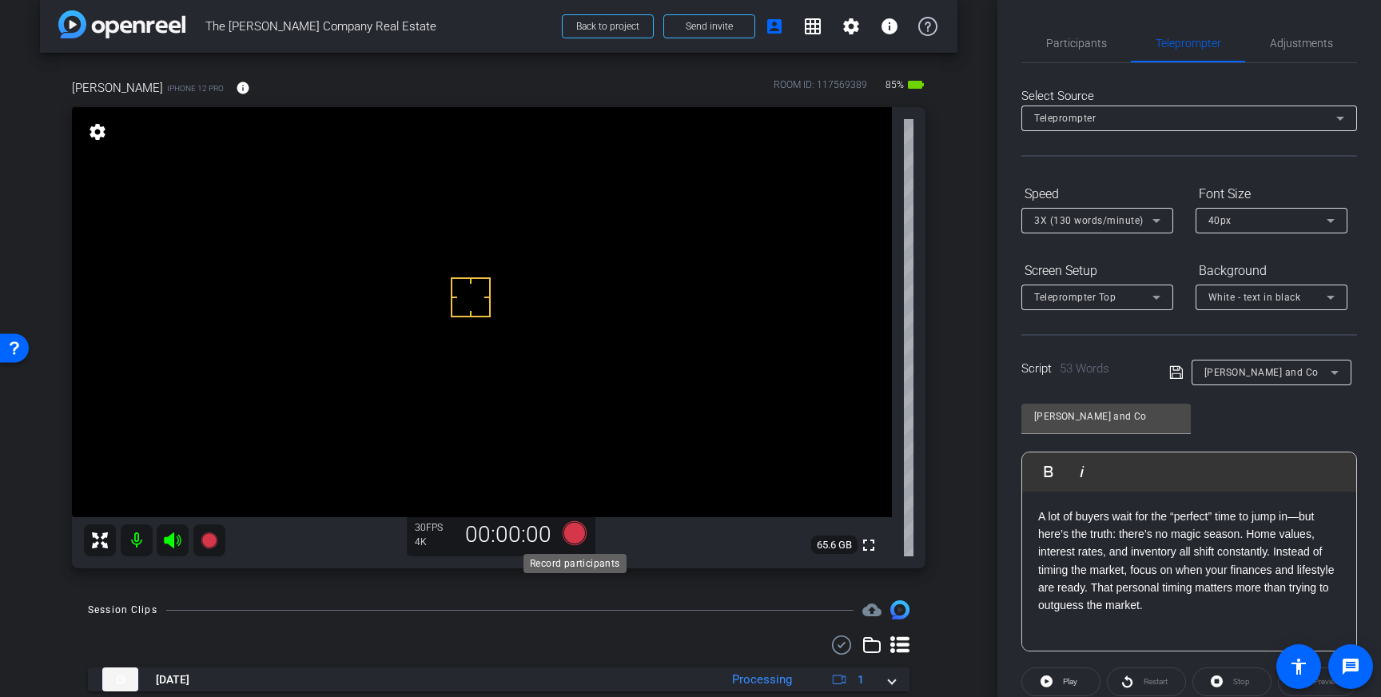 Image resolution: width=1381 pixels, height=697 pixels. What do you see at coordinates (434, 528) in the screenshot?
I see `span: FPS` at bounding box center [434, 528].